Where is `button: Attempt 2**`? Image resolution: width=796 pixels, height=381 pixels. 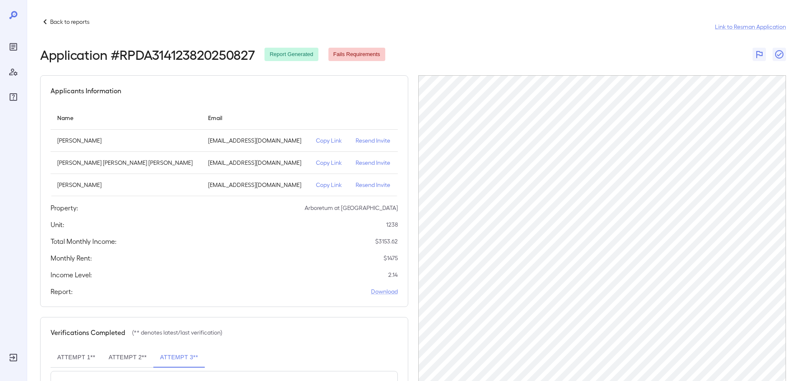 button: Attempt 2** is located at coordinates (127, 357).